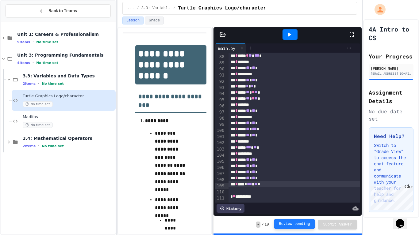 This screenshot has width=419, height=235. Describe the element at coordinates (24, 42) in the screenshot. I see `span: 9 items` at that location.